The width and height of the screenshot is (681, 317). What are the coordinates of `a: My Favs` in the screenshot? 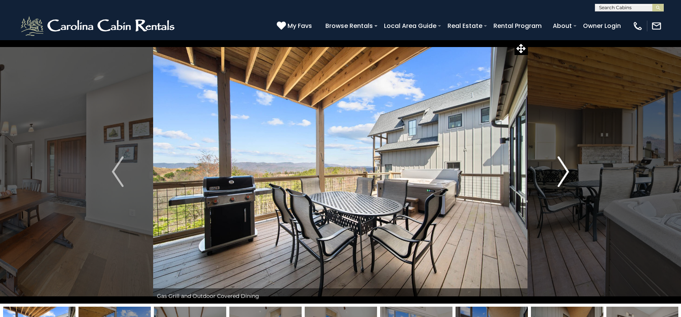 It's located at (295, 26).